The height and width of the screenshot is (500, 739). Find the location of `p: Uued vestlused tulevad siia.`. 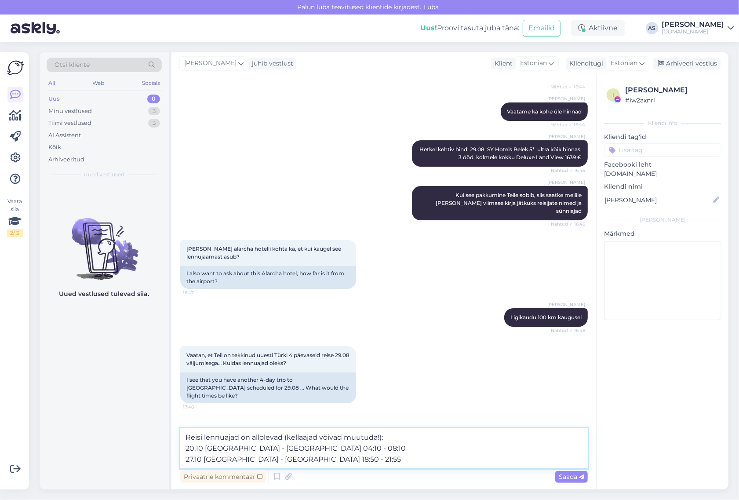

p: Uued vestlused tulevad siia. is located at coordinates (104, 294).